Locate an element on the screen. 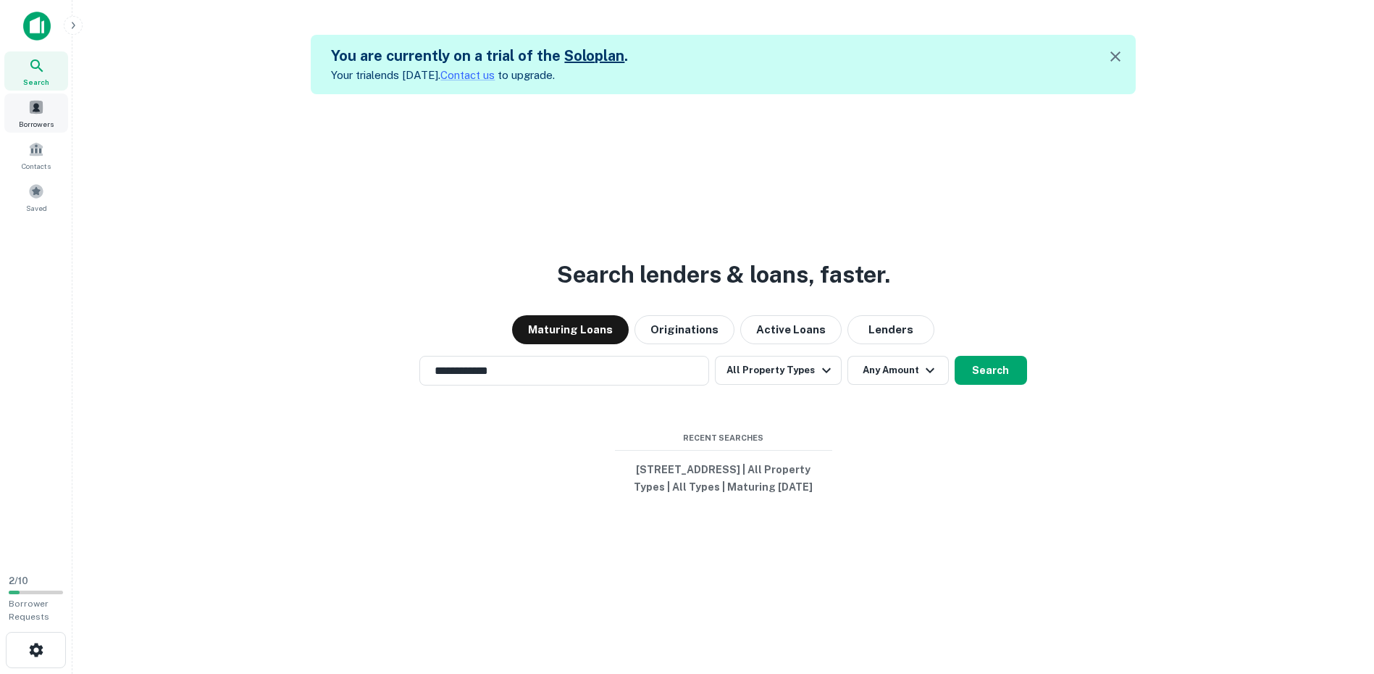 This screenshot has height=674, width=1374. span: 2 / 10 is located at coordinates (18, 580).